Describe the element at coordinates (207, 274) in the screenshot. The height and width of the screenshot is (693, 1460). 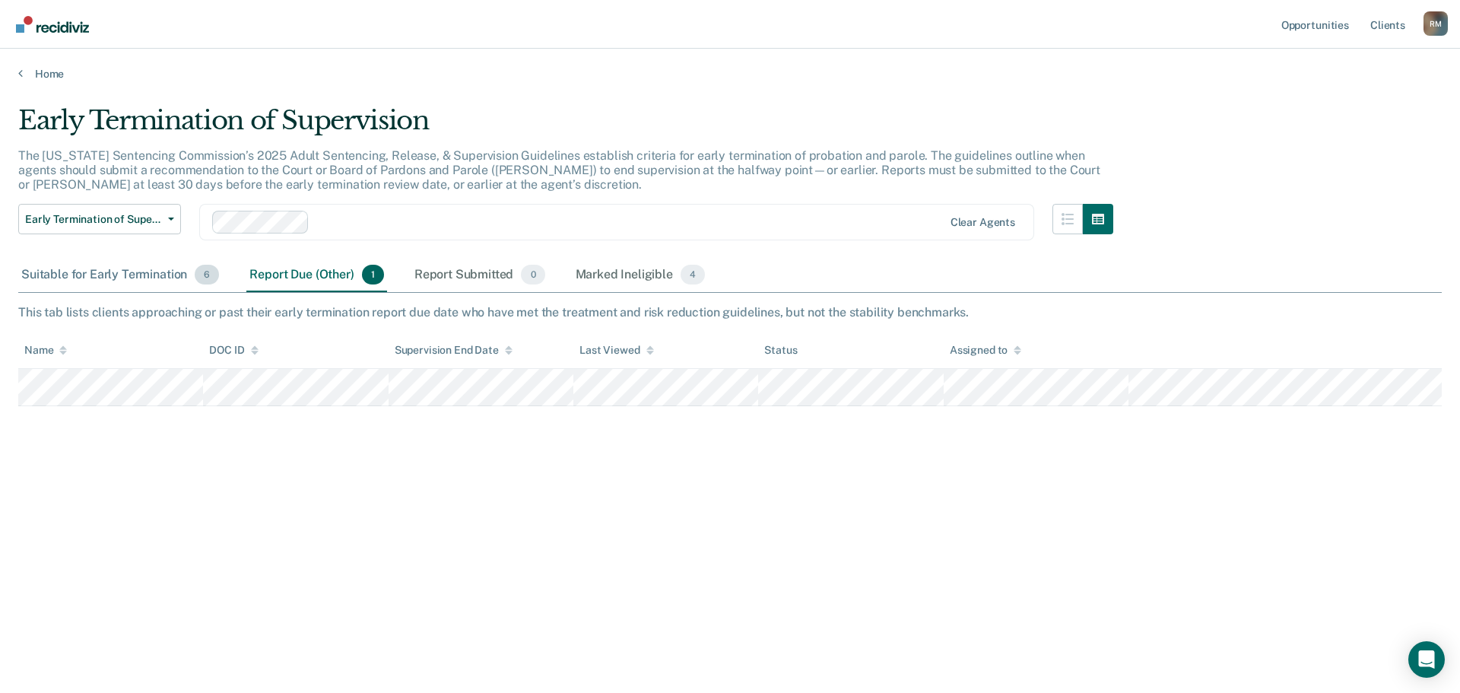
I see `span: 6` at that location.